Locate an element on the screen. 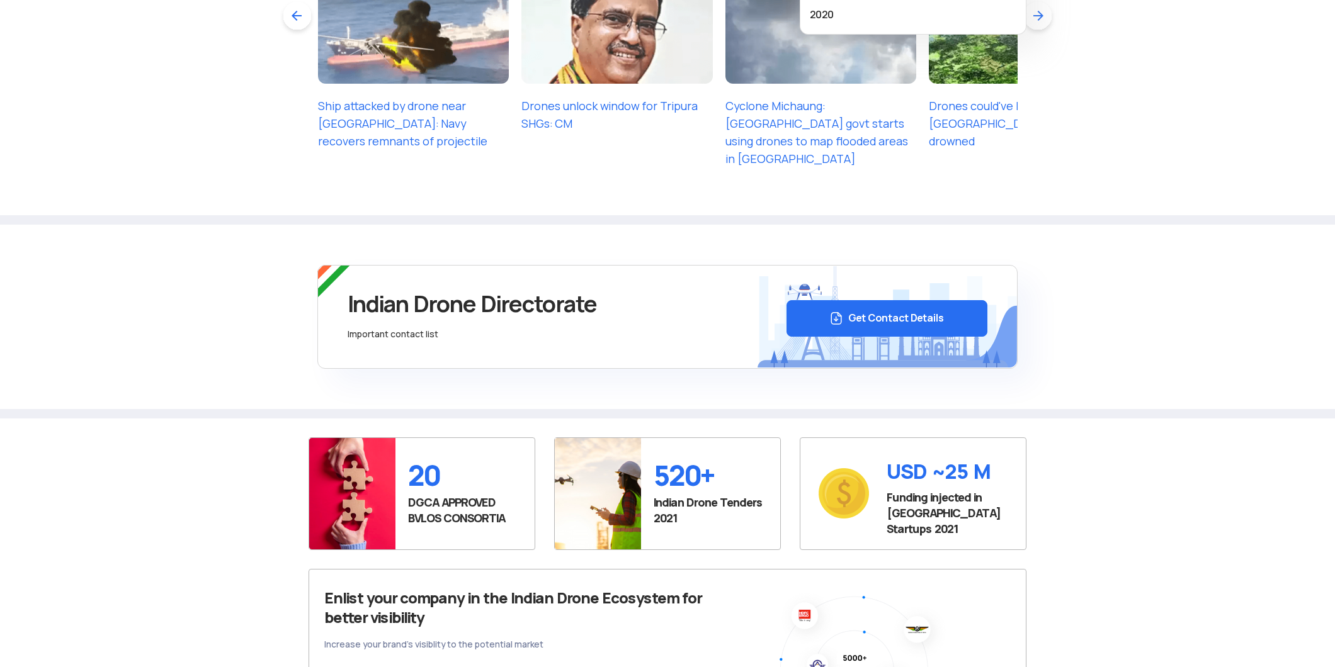 The height and width of the screenshot is (667, 1335). h5: Important contact list is located at coordinates (557, 334).